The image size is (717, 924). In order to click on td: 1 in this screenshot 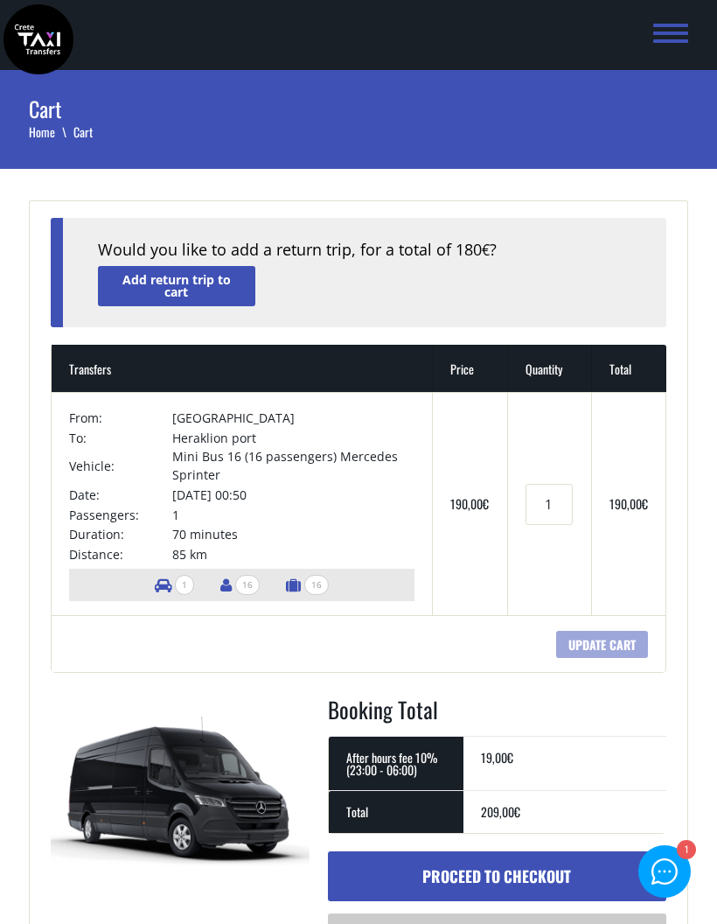, I will do `click(293, 514)`.